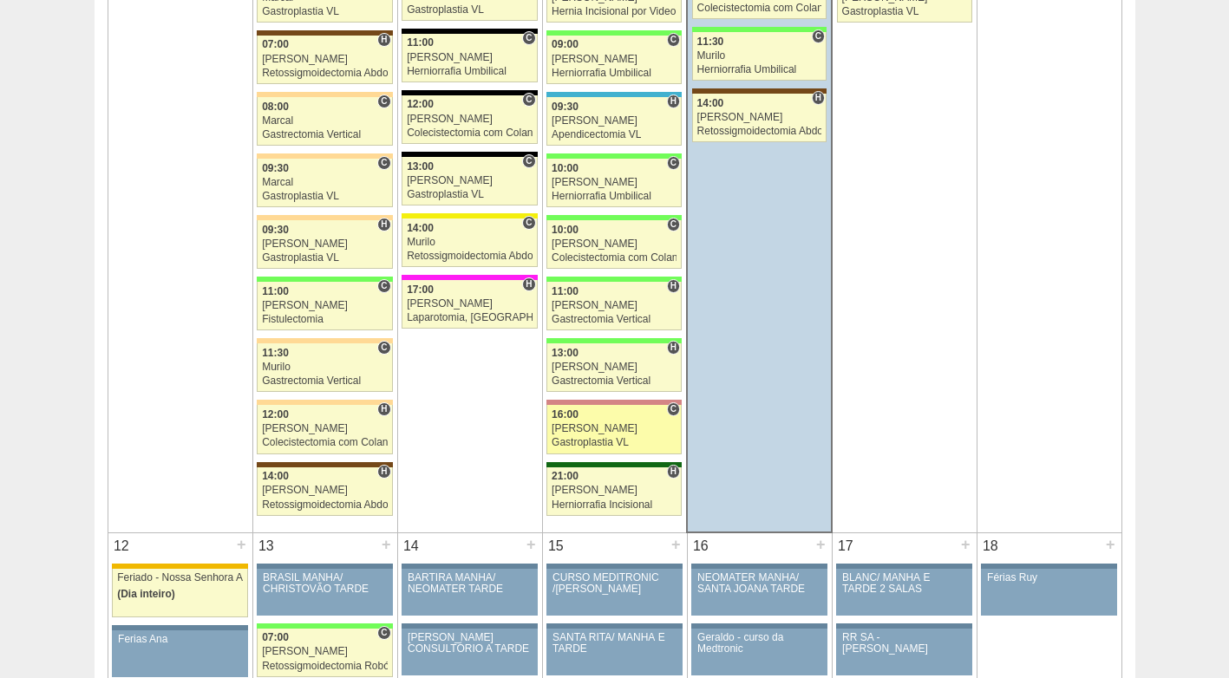 Image resolution: width=1229 pixels, height=678 pixels. What do you see at coordinates (266, 546) in the screenshot?
I see `div: 13` at bounding box center [266, 546].